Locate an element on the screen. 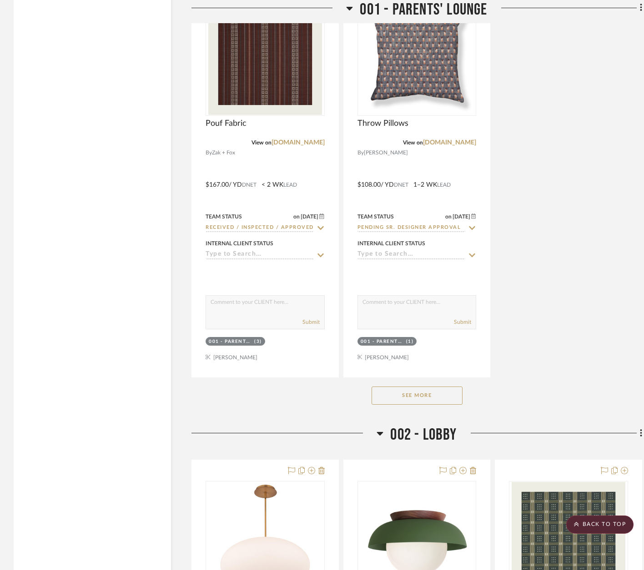 Image resolution: width=644 pixels, height=570 pixels. scroll-to-top-button: BACK TO TOP is located at coordinates (600, 525).